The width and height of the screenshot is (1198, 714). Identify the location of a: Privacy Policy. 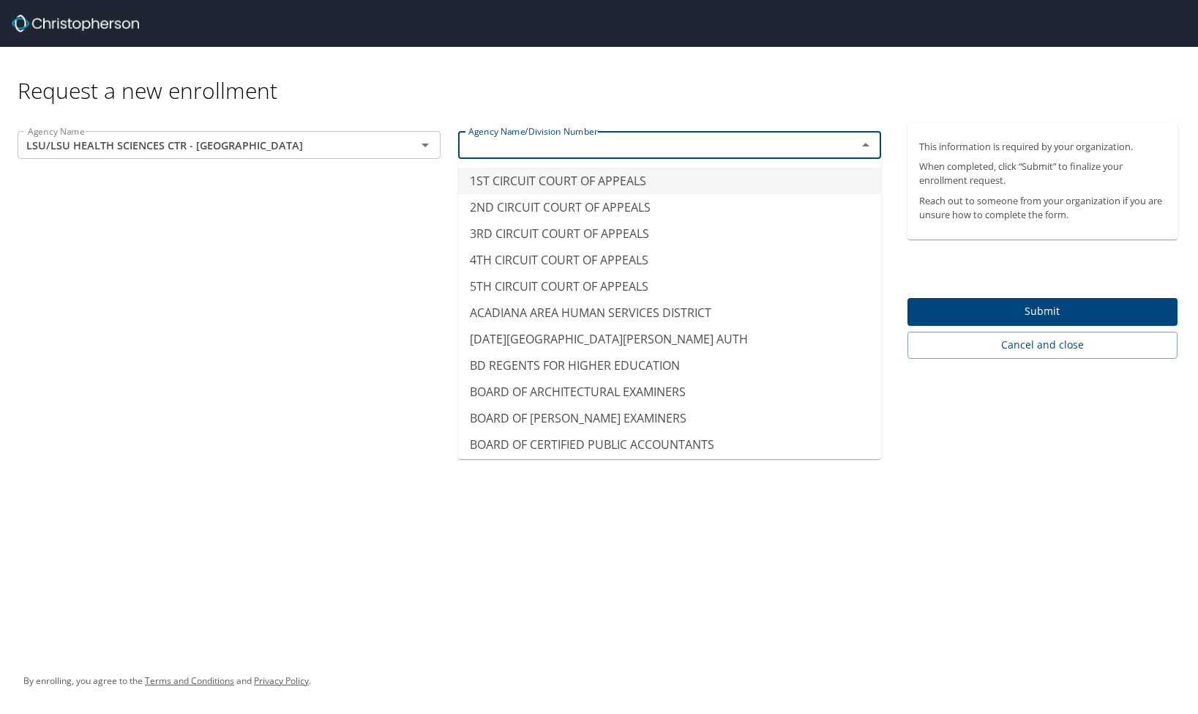
(281, 680).